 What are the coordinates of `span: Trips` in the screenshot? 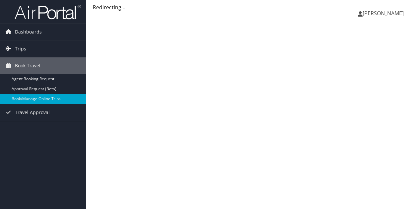 It's located at (21, 49).